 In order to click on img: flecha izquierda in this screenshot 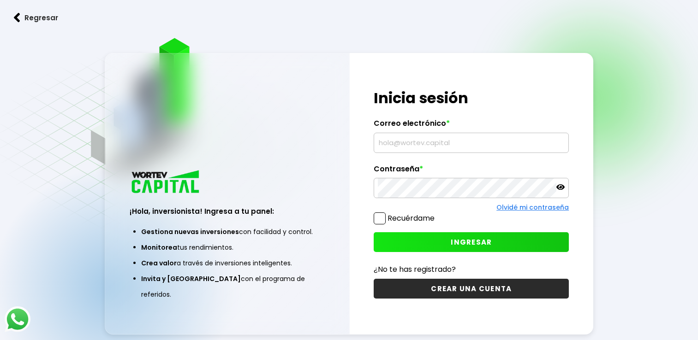, I will do `click(17, 18)`.